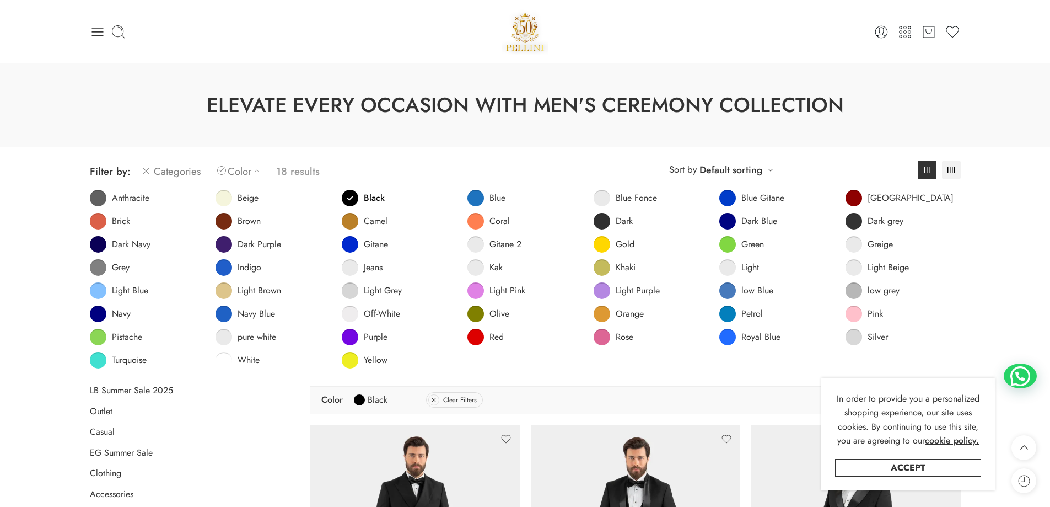 Image resolution: width=1050 pixels, height=507 pixels. I want to click on span: low grey, so click(884, 291).